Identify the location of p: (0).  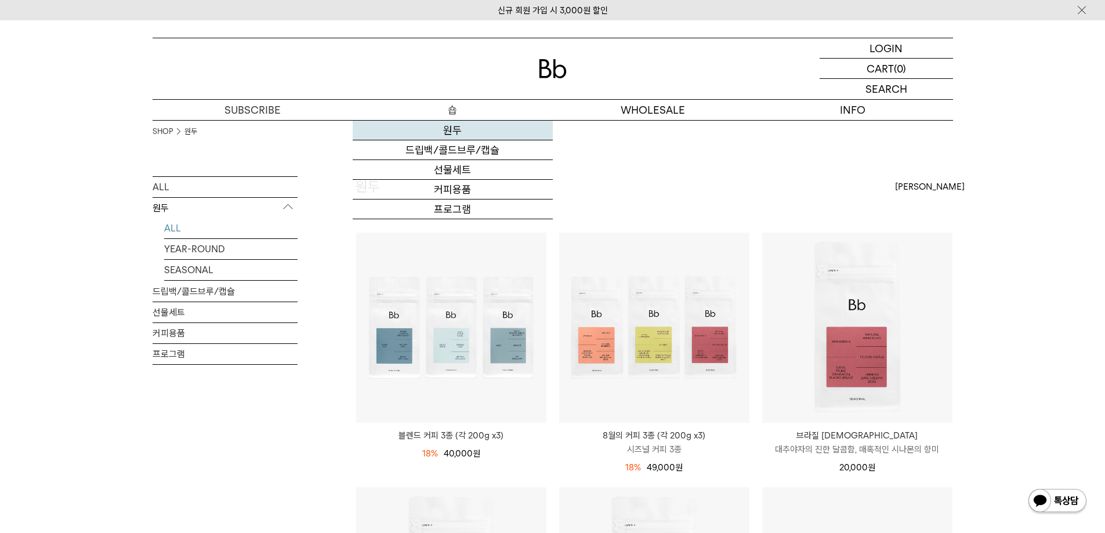
(900, 68).